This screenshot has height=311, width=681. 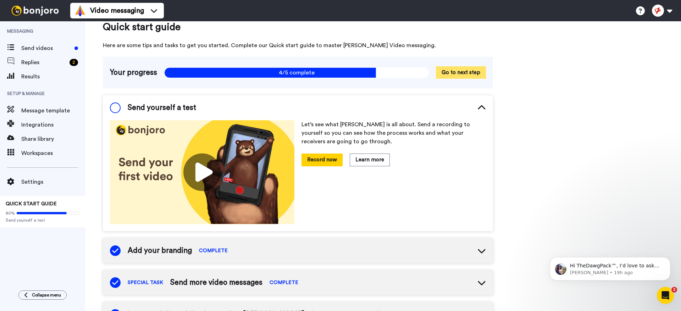 I want to click on a: Record now, so click(x=322, y=160).